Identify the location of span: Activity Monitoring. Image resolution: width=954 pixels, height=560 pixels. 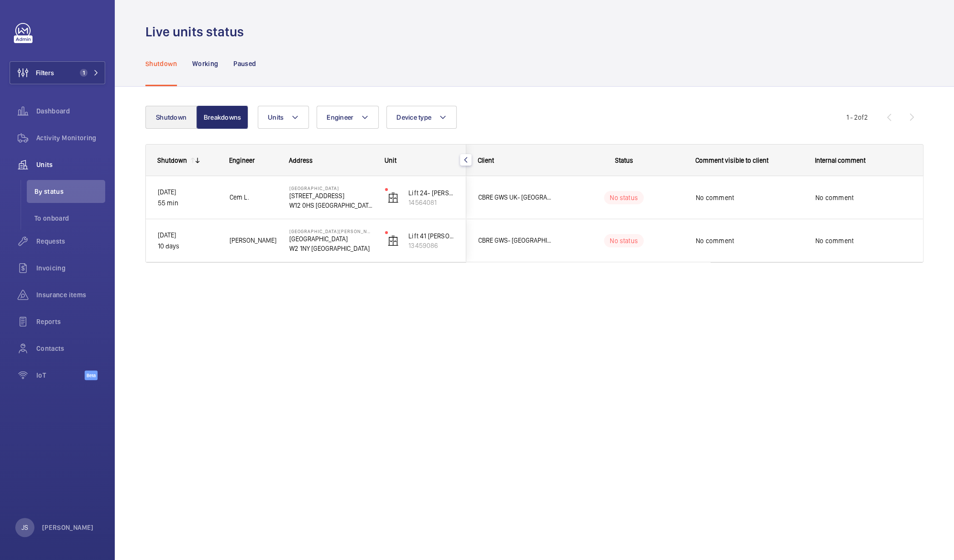
(71, 138).